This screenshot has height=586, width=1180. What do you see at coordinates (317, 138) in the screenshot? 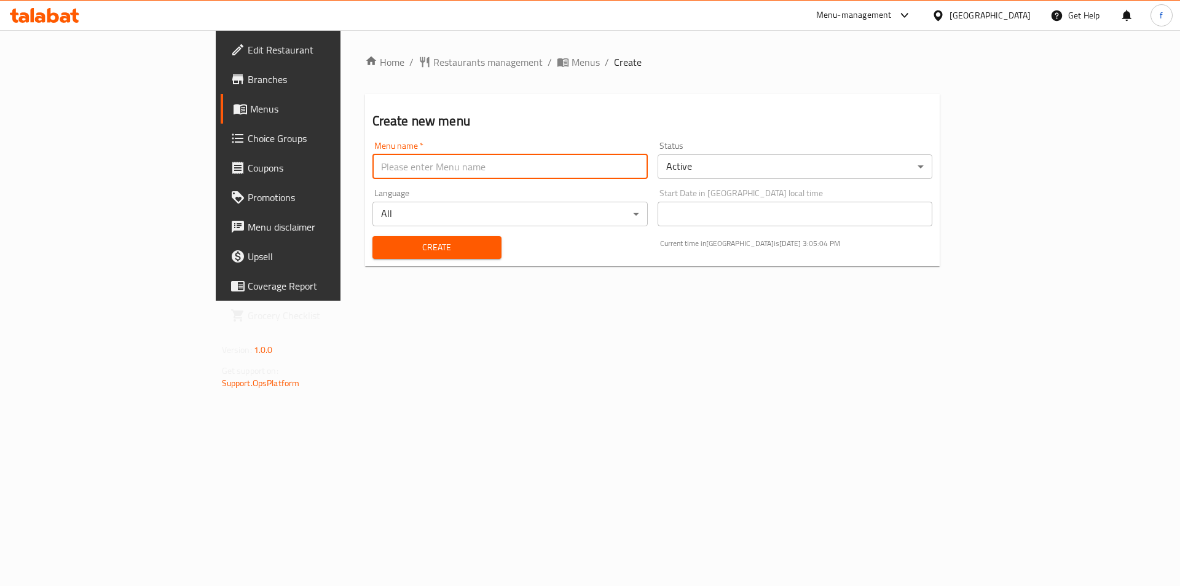
I see `a: Choice Groups` at bounding box center [317, 138].